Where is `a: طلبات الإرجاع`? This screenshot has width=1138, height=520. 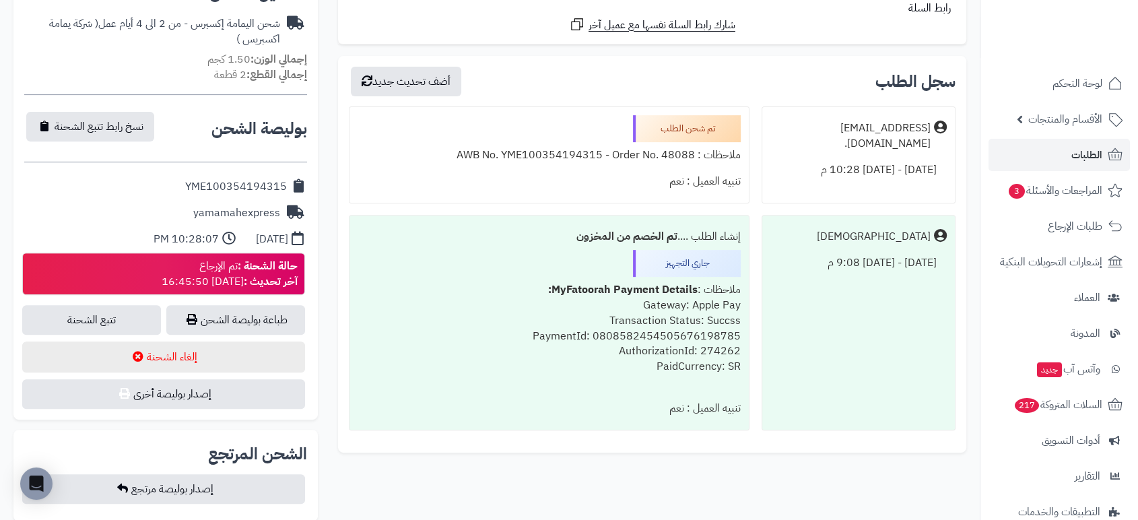 a: طلبات الإرجاع is located at coordinates (1059, 226).